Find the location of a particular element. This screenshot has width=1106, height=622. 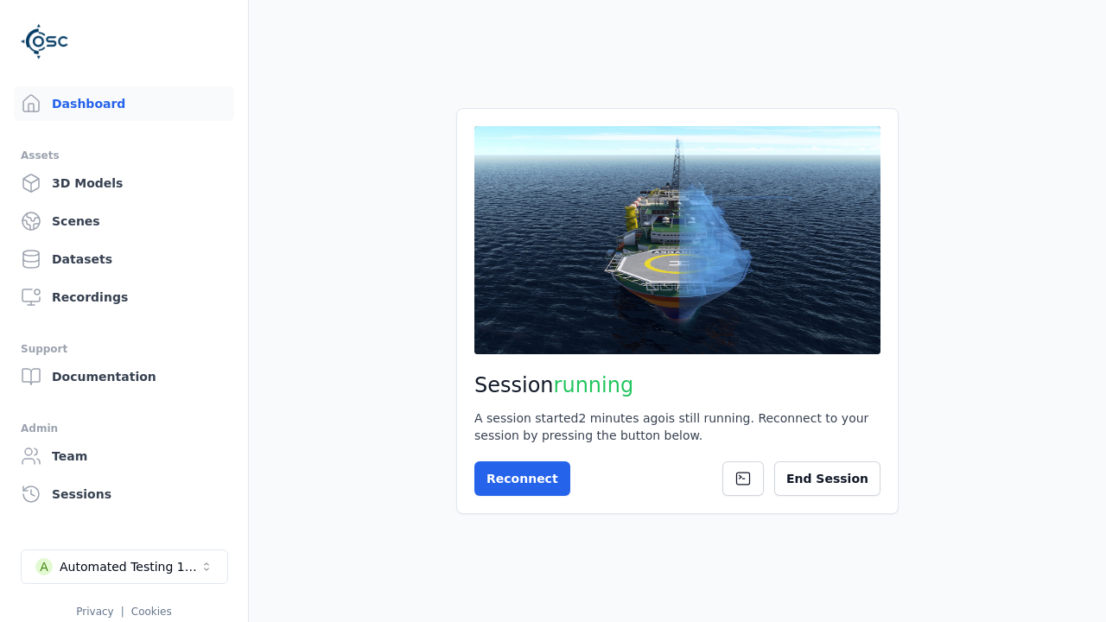

button: Select a workspace is located at coordinates (124, 567).